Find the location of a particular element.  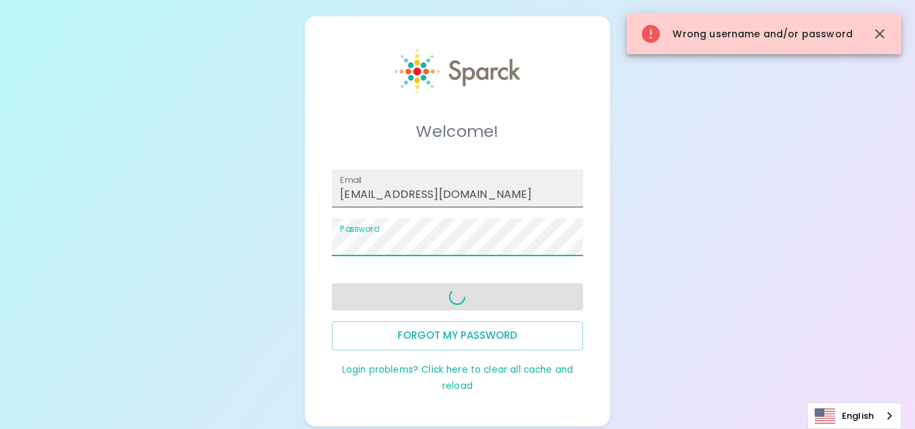

label: Email is located at coordinates (351, 179).